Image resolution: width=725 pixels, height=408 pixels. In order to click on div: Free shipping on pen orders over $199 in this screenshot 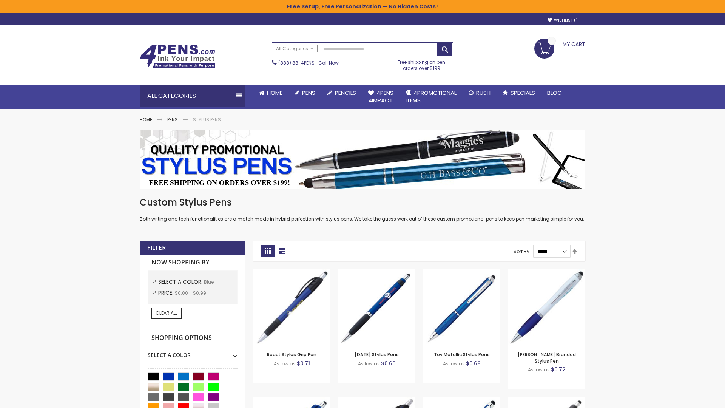, I will do `click(422, 64)`.